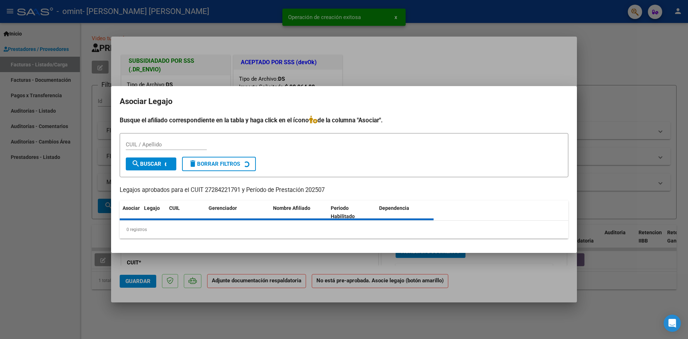 The image size is (688, 339). I want to click on span: Gerenciador, so click(223, 208).